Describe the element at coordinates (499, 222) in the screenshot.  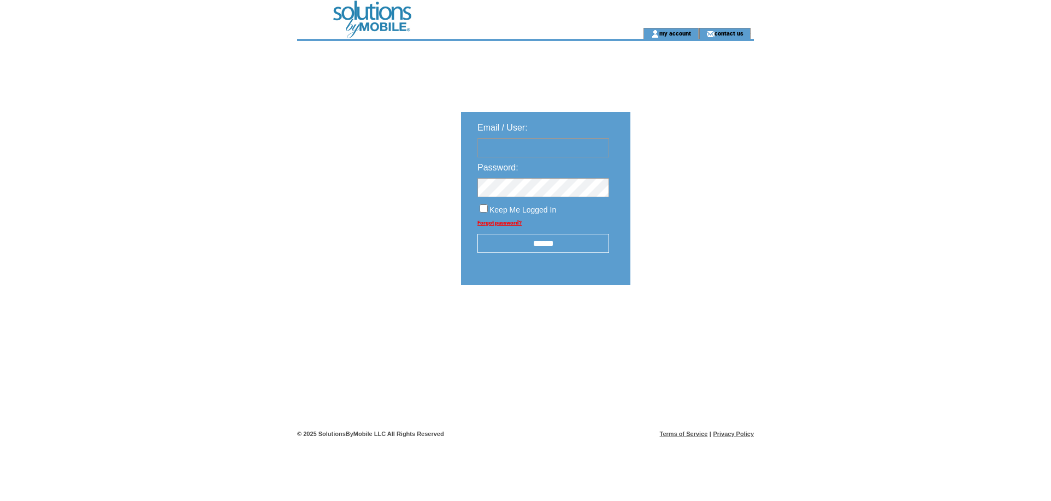
I see `a: Forgot password?` at that location.